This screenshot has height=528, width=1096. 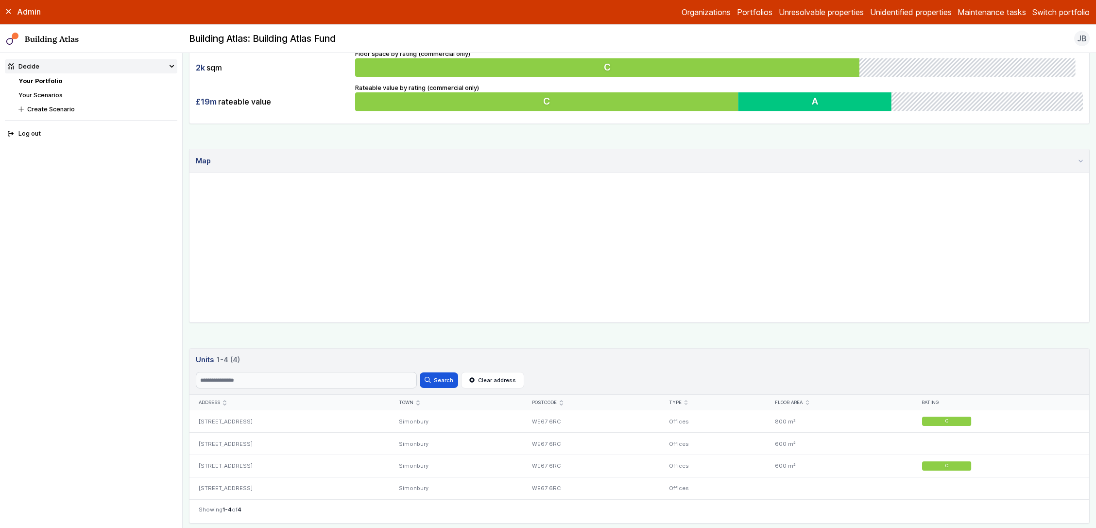 What do you see at coordinates (13, 39) in the screenshot?
I see `img: main-0bbd2752.svg` at bounding box center [13, 39].